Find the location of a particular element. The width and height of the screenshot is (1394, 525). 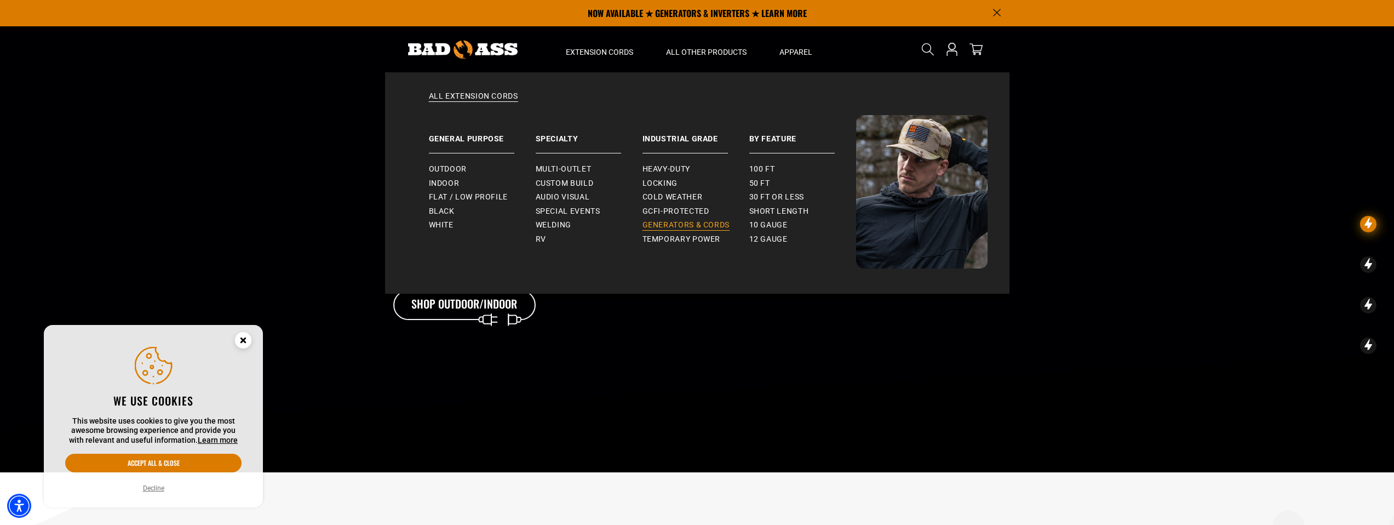

a: Specialty is located at coordinates (589, 134).